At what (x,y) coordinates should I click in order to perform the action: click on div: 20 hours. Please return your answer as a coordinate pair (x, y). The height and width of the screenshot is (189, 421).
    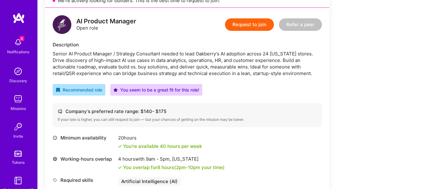
    Looking at the image, I should click on (160, 138).